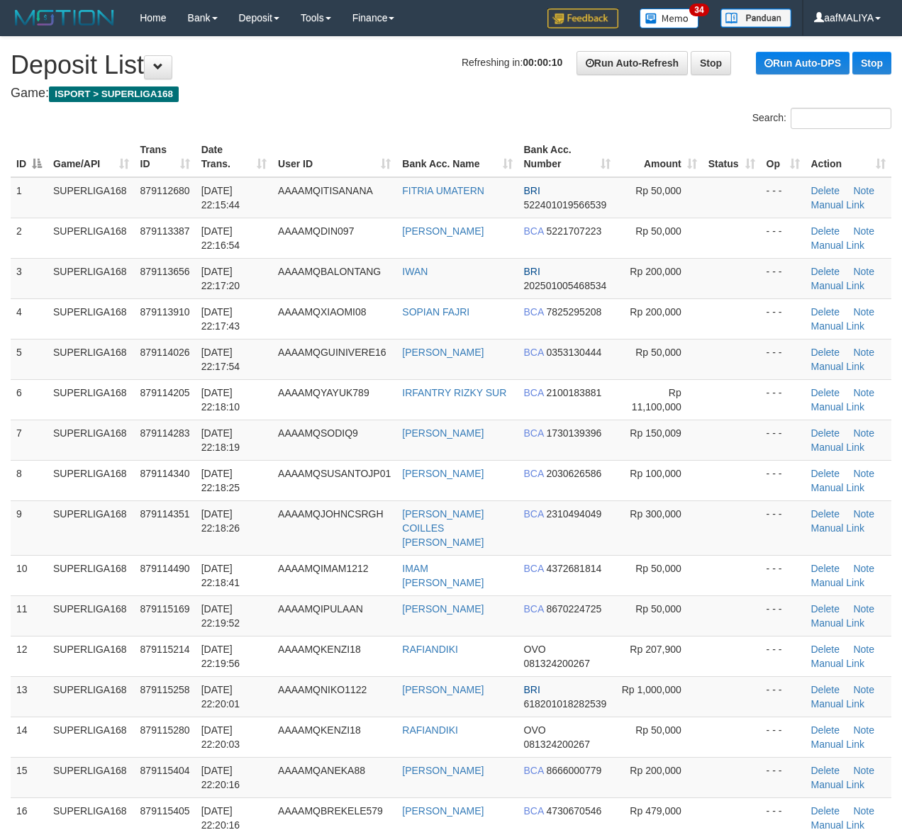 The height and width of the screenshot is (830, 902). I want to click on span: Copy 618201018282539 to clipboard, so click(565, 704).